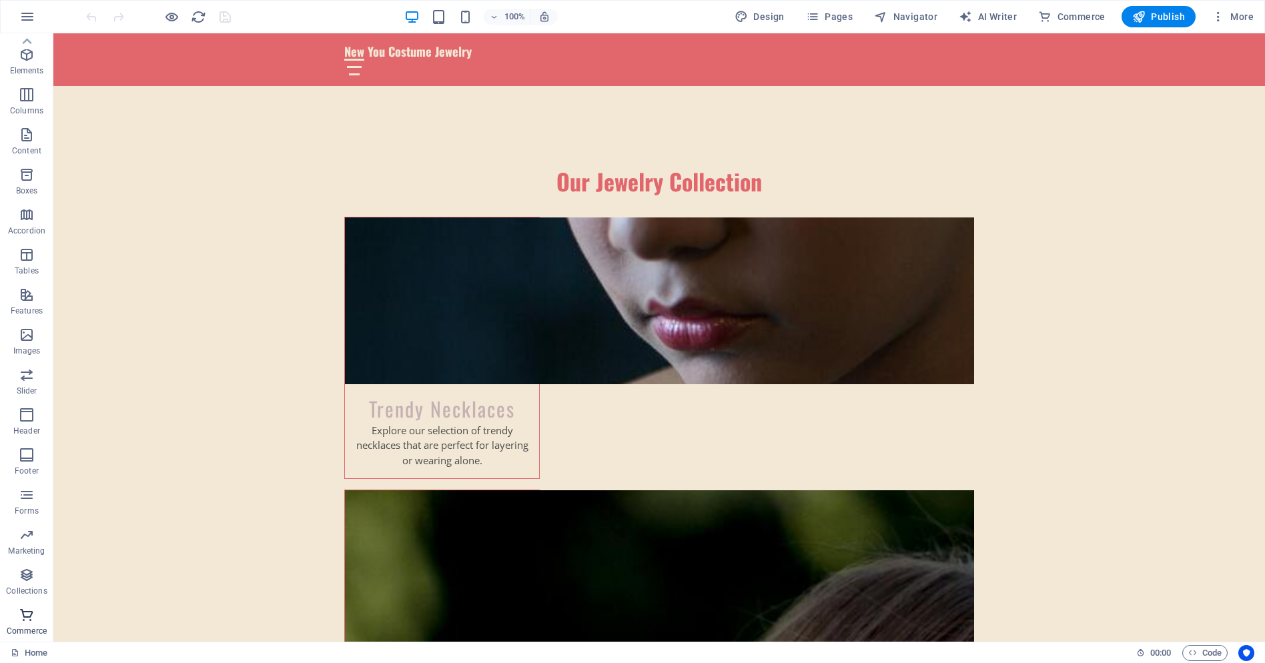 The width and height of the screenshot is (1265, 663). Describe the element at coordinates (26, 591) in the screenshot. I see `p: Collections` at that location.